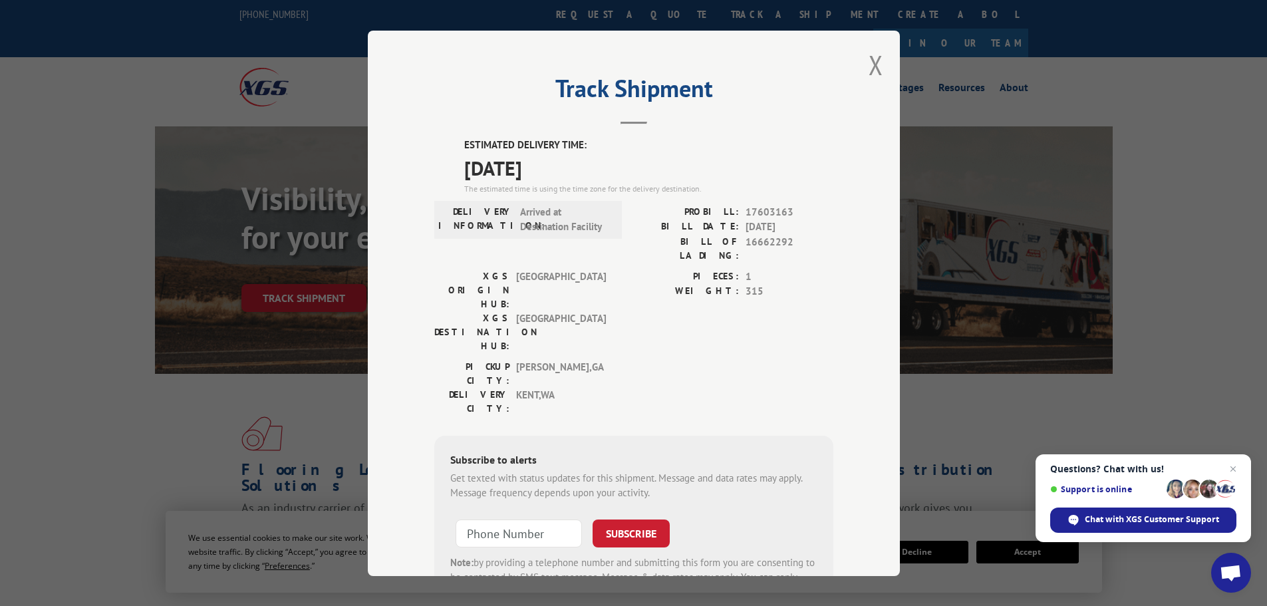 The width and height of the screenshot is (1267, 606). What do you see at coordinates (519, 533) in the screenshot?
I see `input: Phone Number` at bounding box center [519, 533].